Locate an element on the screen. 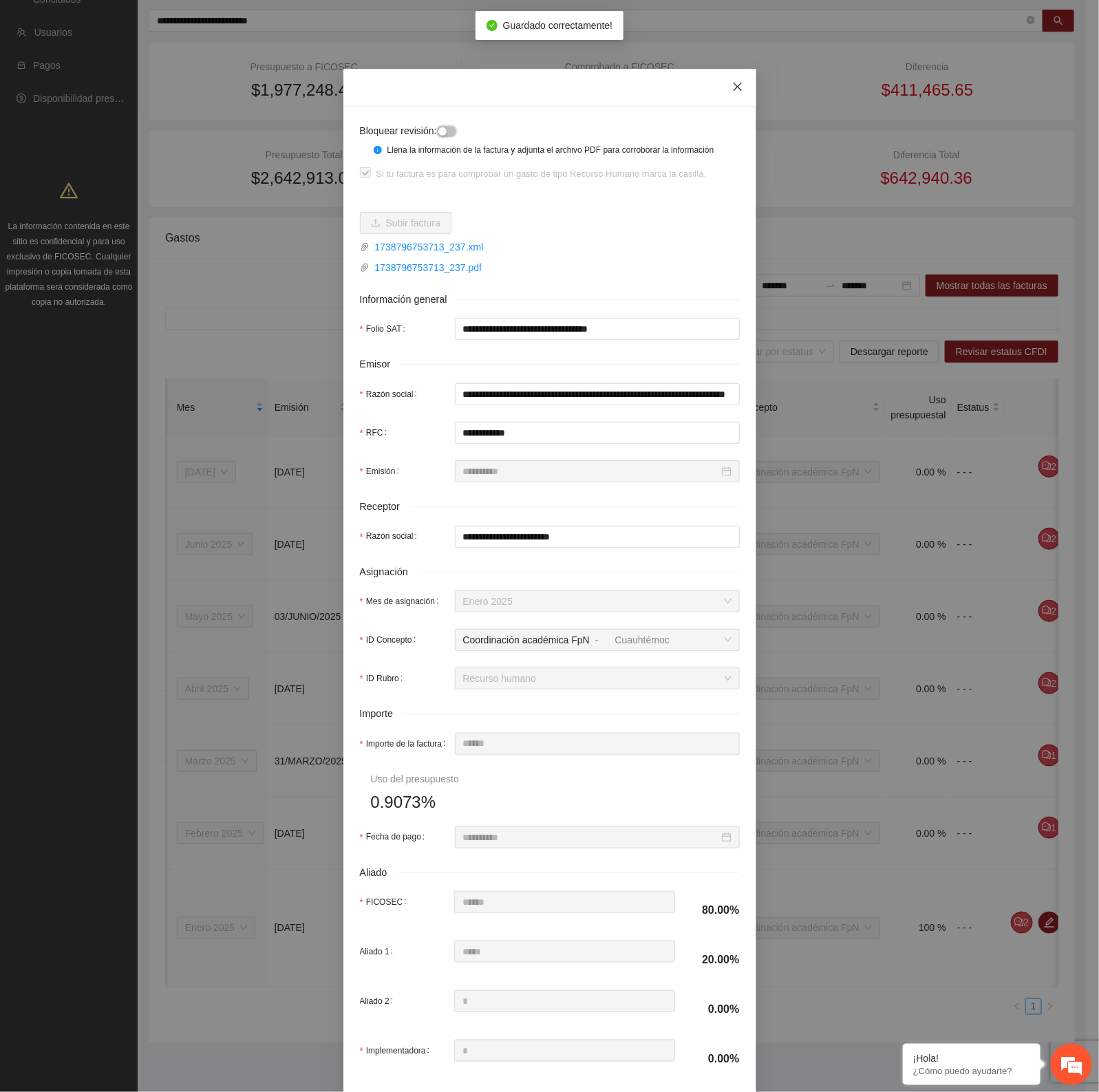 The image size is (1099, 1092). span: Aliado is located at coordinates (379, 873).